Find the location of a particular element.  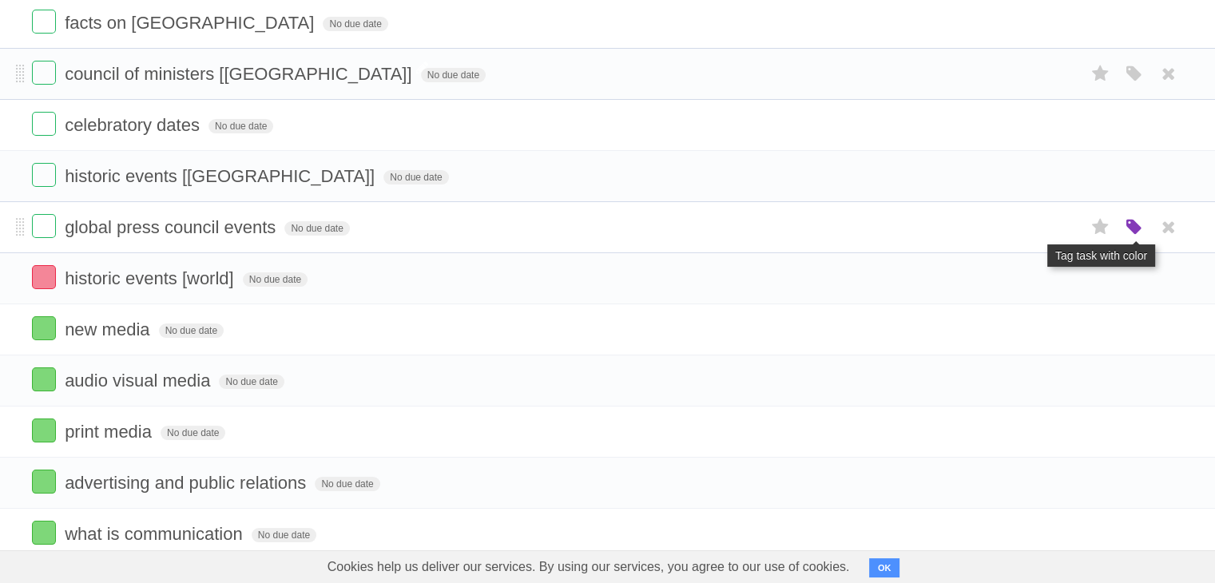

span: celebratory dates is located at coordinates (134, 125).